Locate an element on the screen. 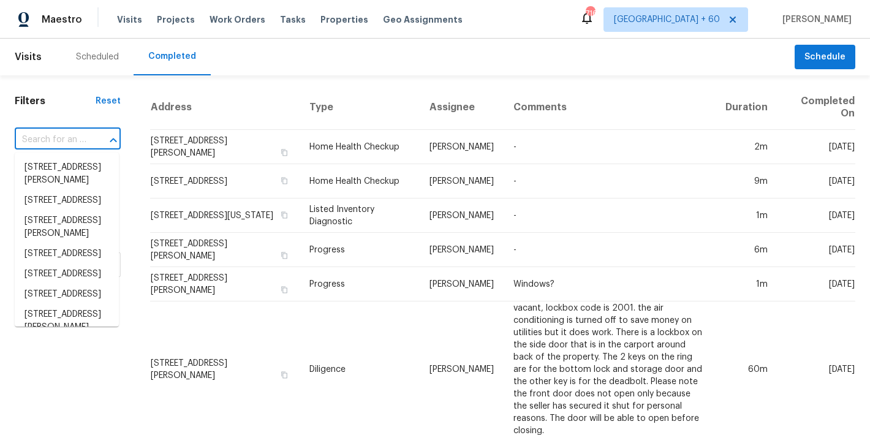  td: 2m is located at coordinates (746, 147).